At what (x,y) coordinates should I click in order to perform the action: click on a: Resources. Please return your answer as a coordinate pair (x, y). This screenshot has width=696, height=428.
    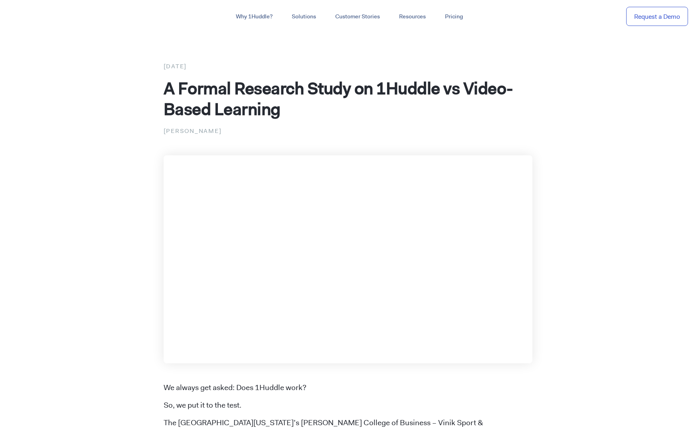
    Looking at the image, I should click on (412, 17).